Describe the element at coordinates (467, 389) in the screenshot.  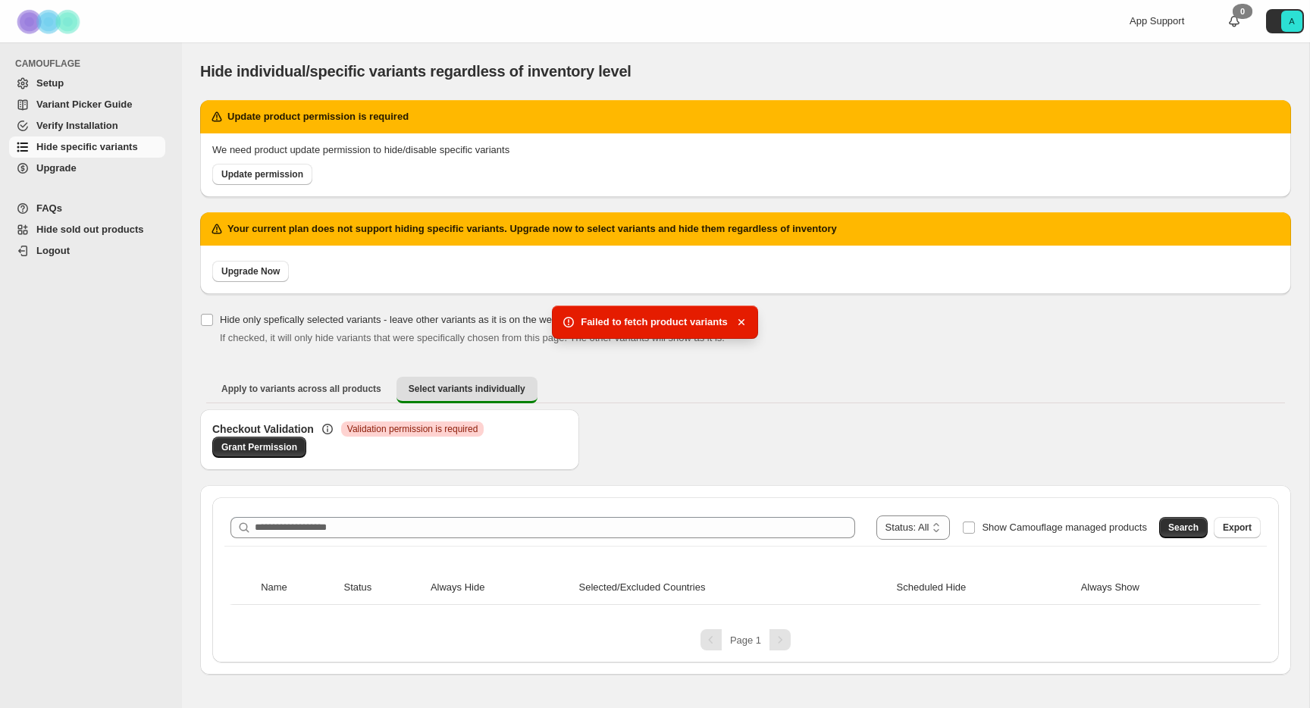
I see `span: Select variants individually` at that location.